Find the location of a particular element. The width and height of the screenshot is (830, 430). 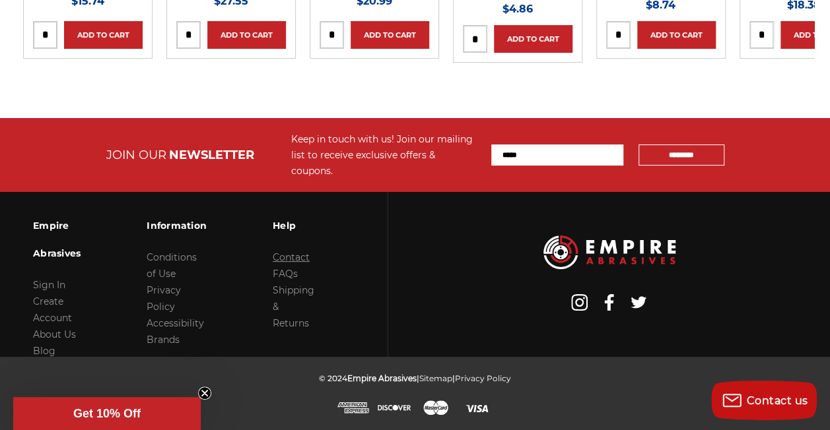

span: Get 10% Off is located at coordinates (107, 414).